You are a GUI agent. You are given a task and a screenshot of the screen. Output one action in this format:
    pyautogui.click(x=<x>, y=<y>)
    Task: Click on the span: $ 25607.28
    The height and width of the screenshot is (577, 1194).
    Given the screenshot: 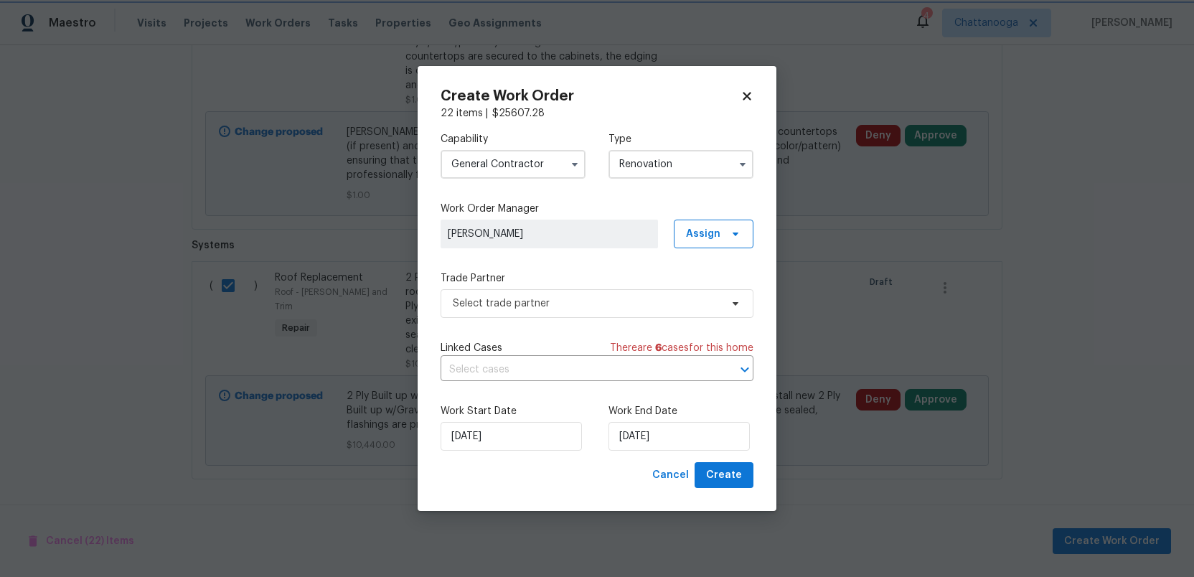 What is the action you would take?
    pyautogui.click(x=518, y=113)
    